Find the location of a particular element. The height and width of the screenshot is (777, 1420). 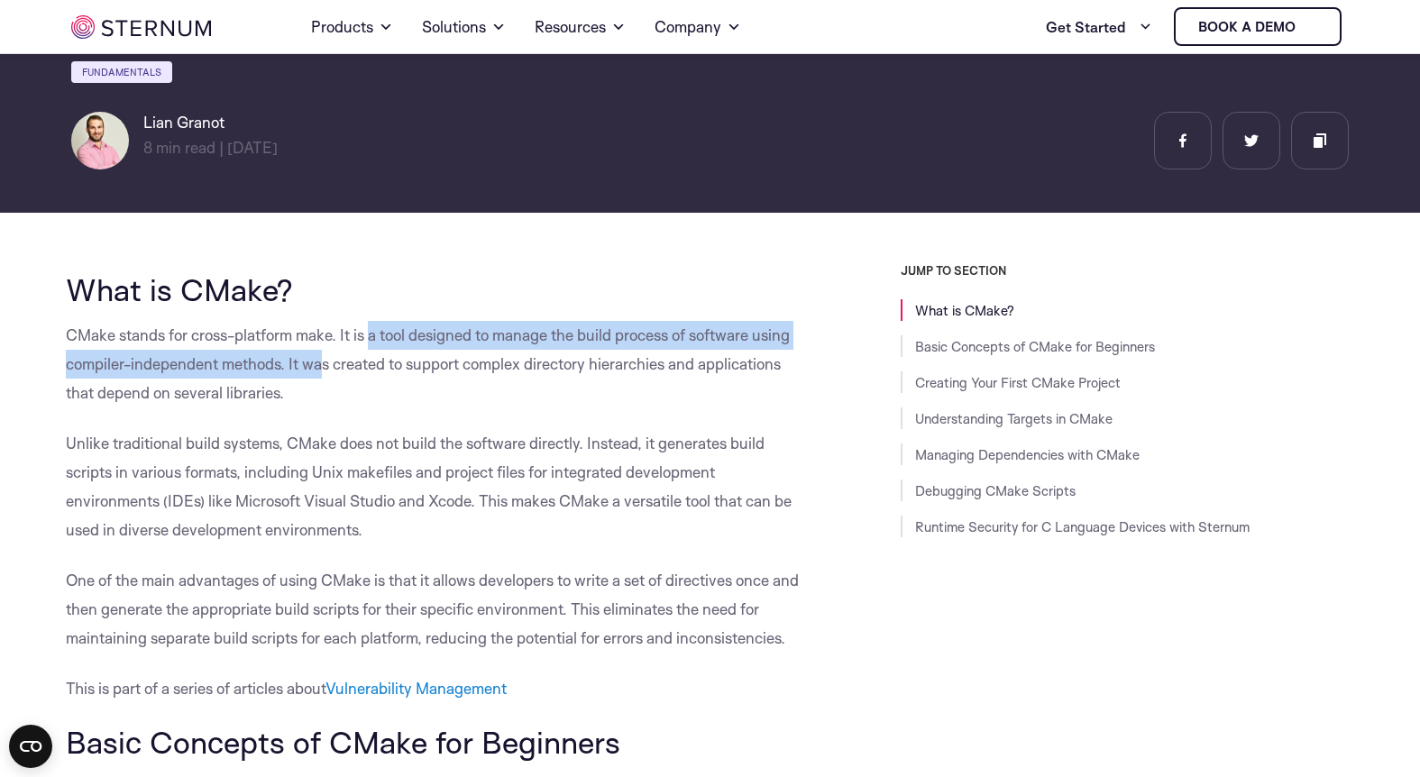

span: min read | is located at coordinates (183, 147).